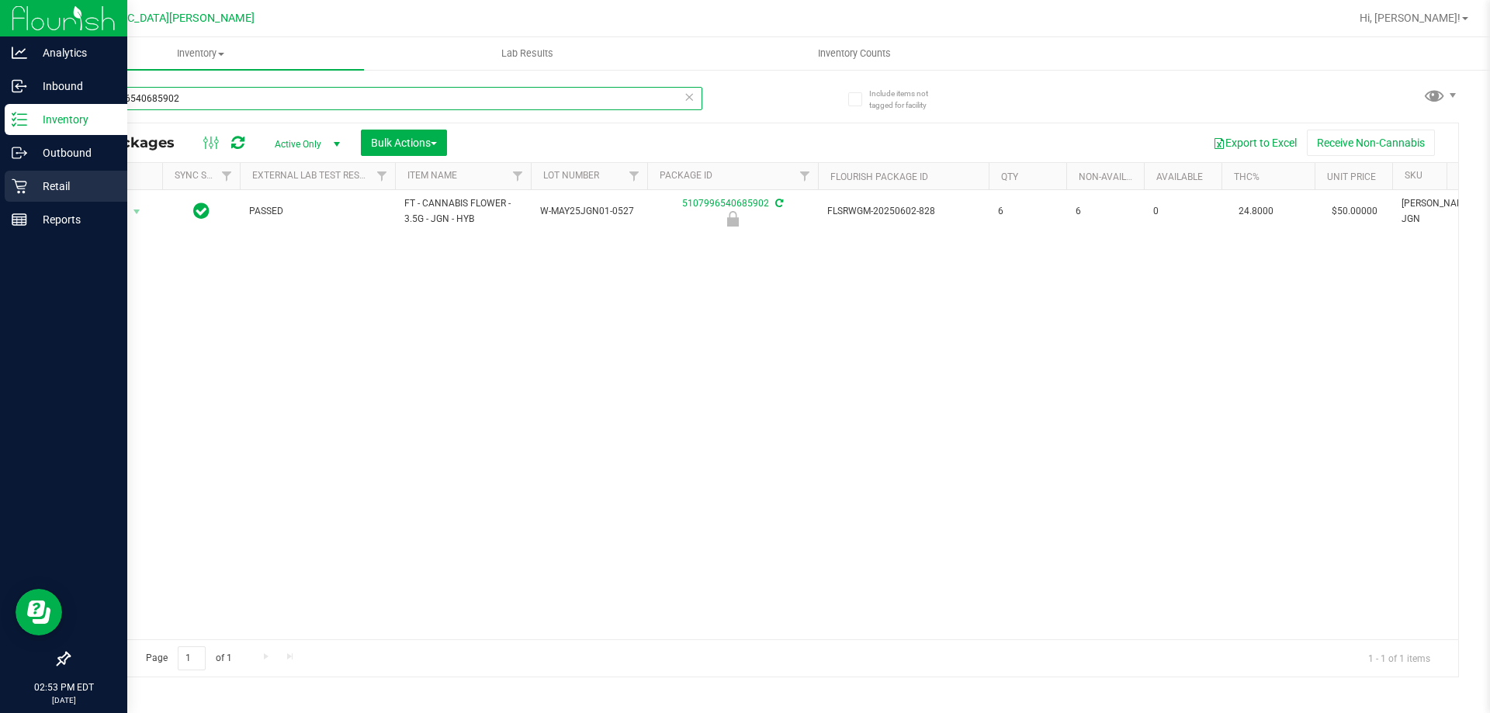 The image size is (1490, 713). Describe the element at coordinates (74, 53) in the screenshot. I see `p: Analytics` at that location.